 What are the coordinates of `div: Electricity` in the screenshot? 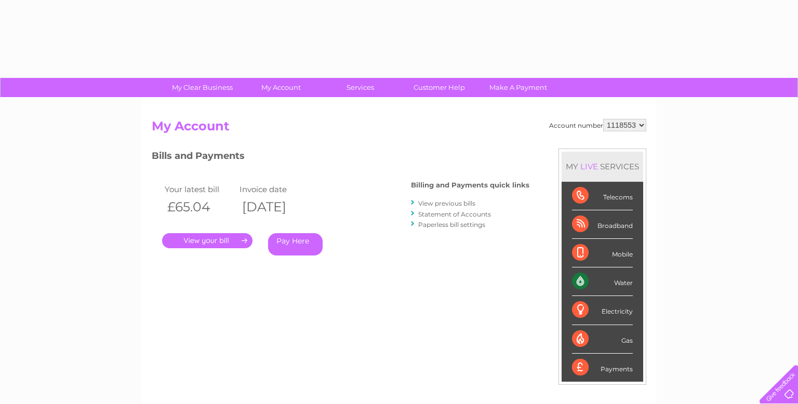 It's located at (602, 310).